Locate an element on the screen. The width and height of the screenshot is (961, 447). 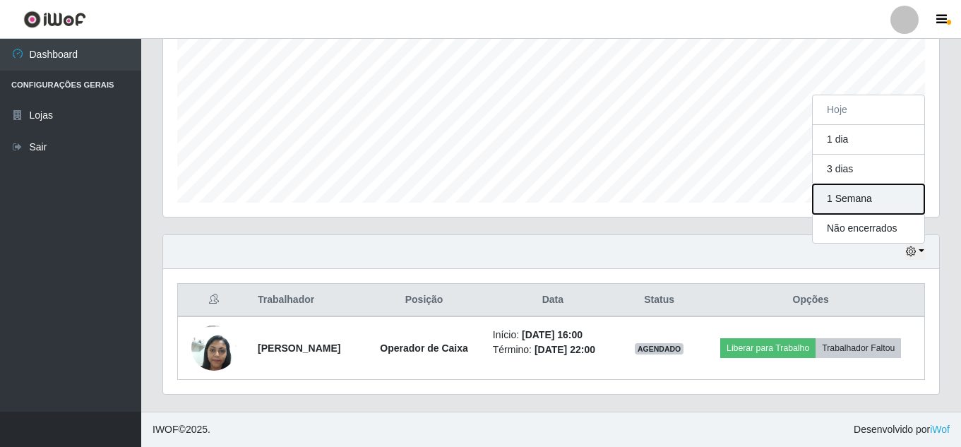
a: iWof is located at coordinates (940, 429).